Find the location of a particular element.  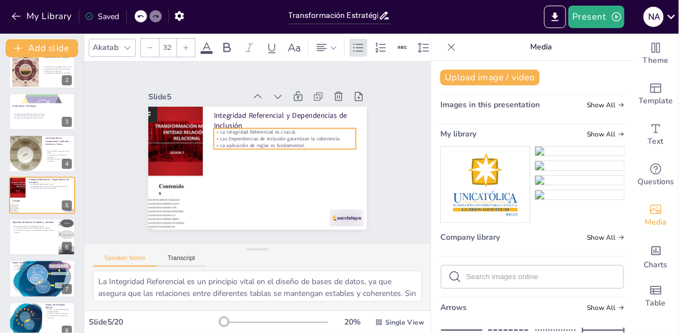

div: Akatab is located at coordinates (106, 47).